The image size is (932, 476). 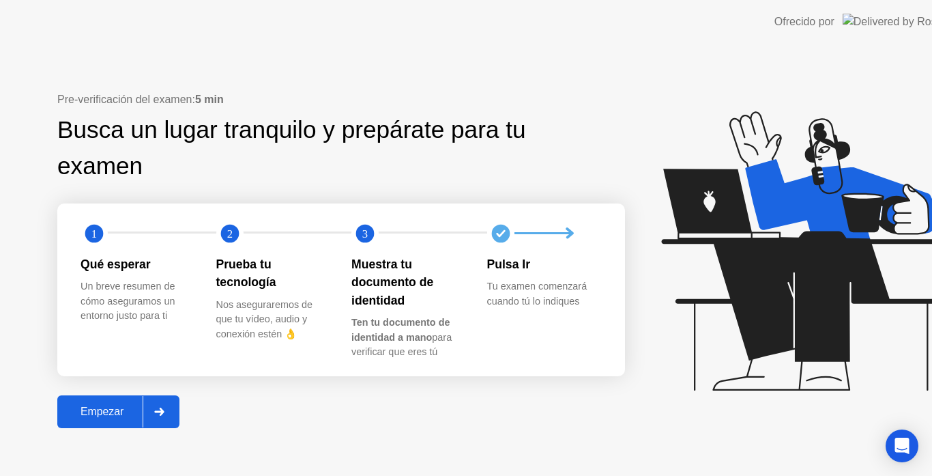 What do you see at coordinates (902, 446) in the screenshot?
I see `div: Open Intercom Messenger` at bounding box center [902, 446].